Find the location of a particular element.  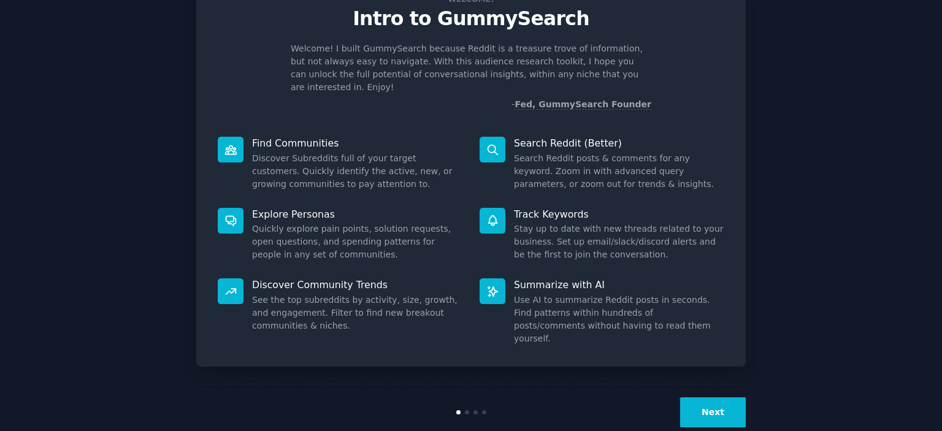

p: Track Keywords is located at coordinates (619, 214).